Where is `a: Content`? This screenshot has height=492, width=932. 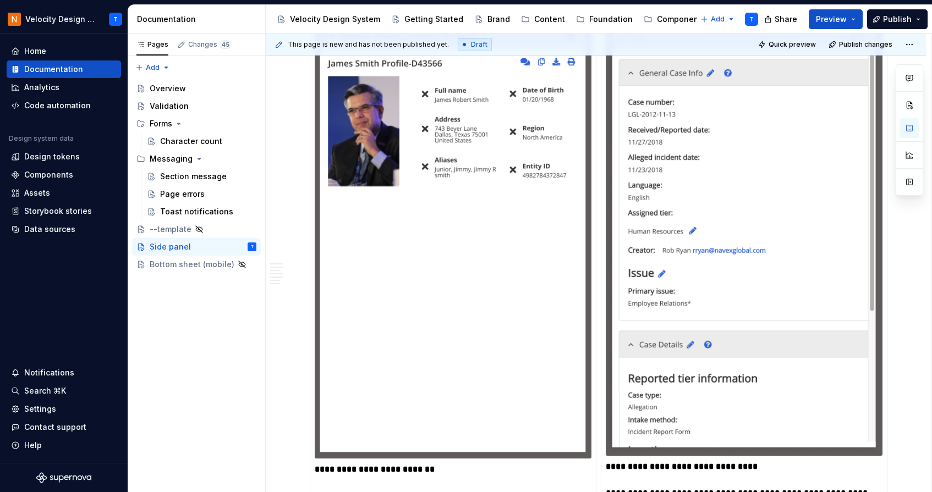
a: Content is located at coordinates (543, 19).